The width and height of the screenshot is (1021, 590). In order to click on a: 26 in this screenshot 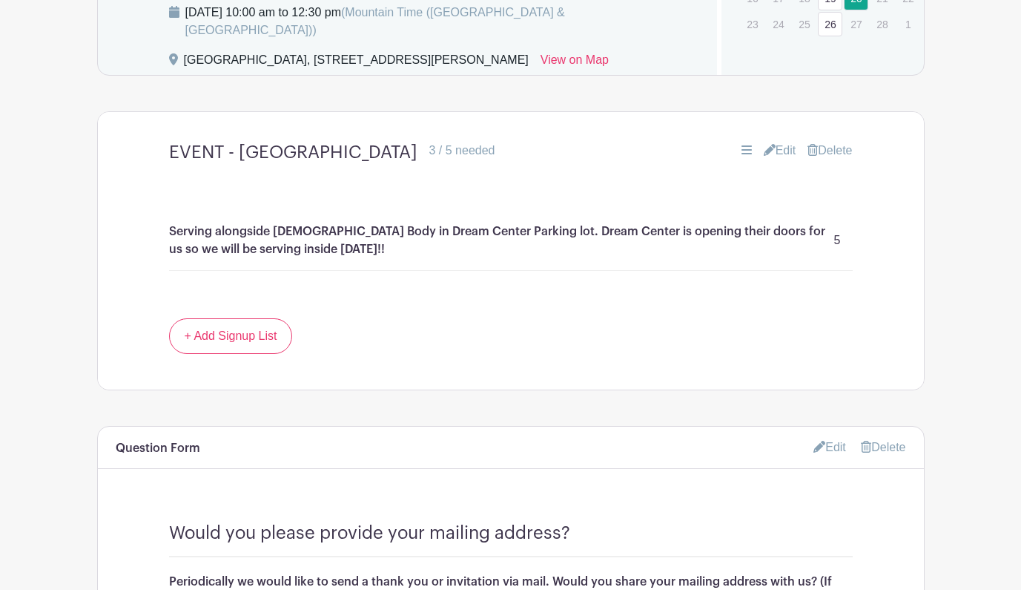, I will do `click(830, 24)`.